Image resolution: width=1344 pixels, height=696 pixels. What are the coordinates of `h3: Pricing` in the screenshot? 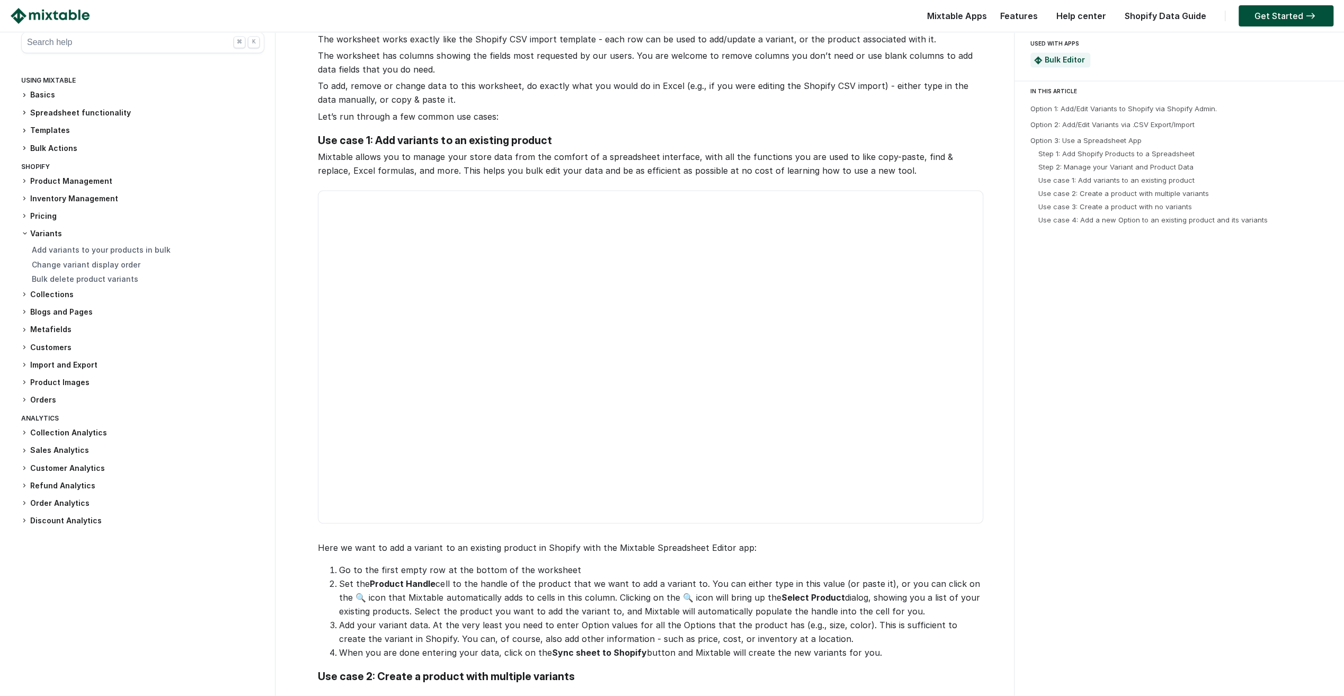 It's located at (142, 216).